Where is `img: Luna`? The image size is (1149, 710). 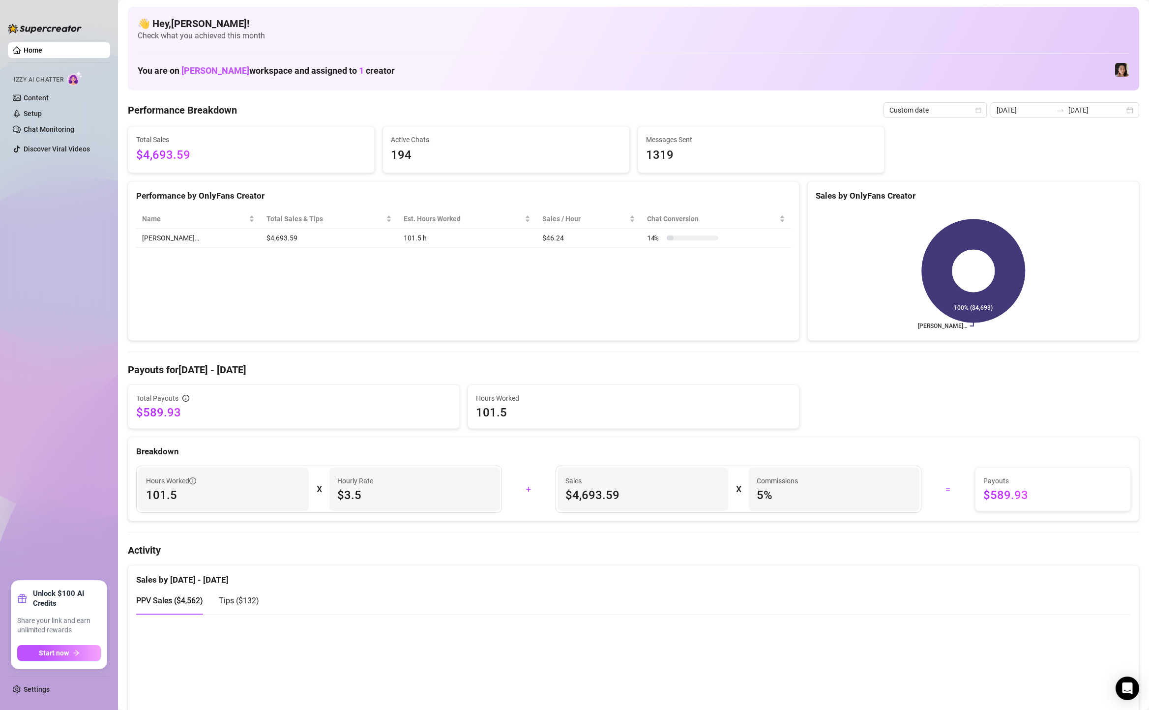
img: Luna is located at coordinates (1122, 70).